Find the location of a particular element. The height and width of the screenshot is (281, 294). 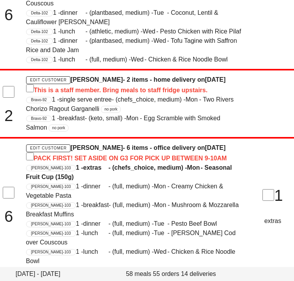

span: 1 - - (full, medium) - - Pesto Beef Bowl is located at coordinates (147, 224).